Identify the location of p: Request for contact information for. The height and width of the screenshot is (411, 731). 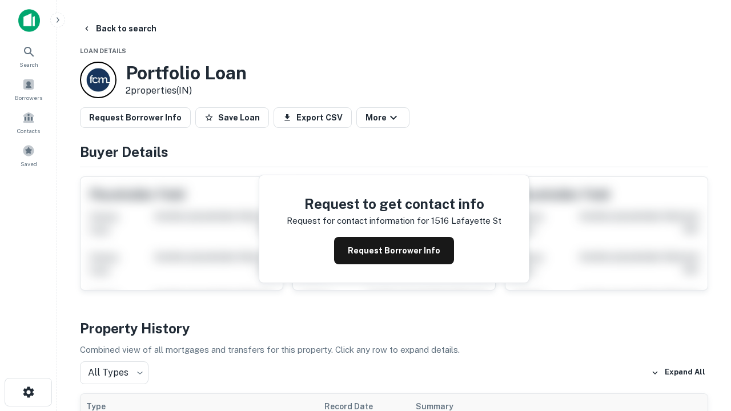
(357, 221).